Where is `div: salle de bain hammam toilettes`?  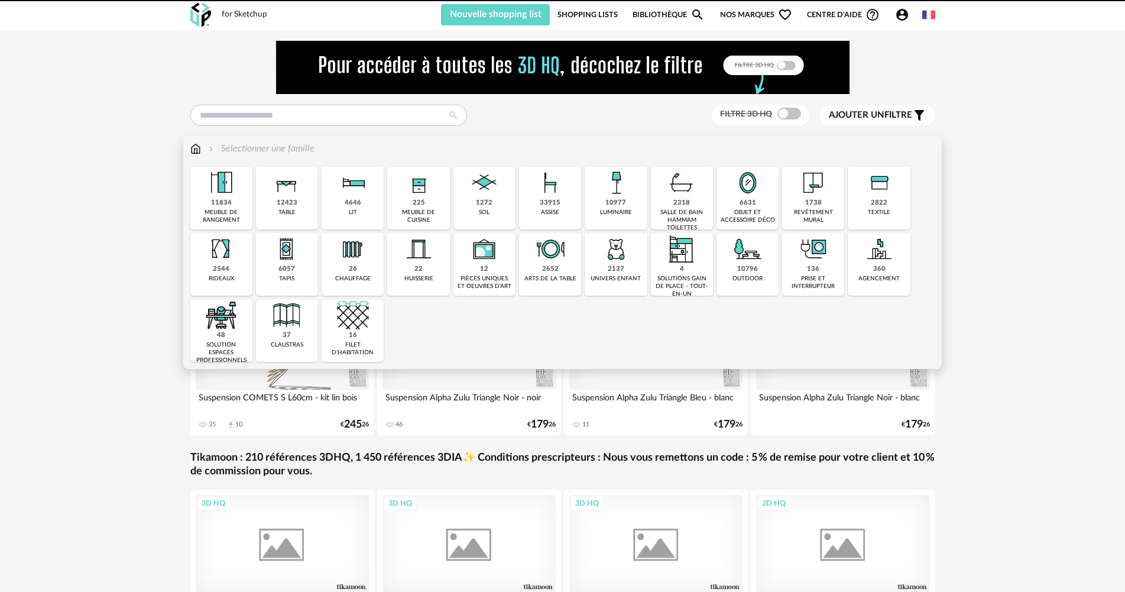
div: salle de bain hammam toilettes is located at coordinates (681, 220).